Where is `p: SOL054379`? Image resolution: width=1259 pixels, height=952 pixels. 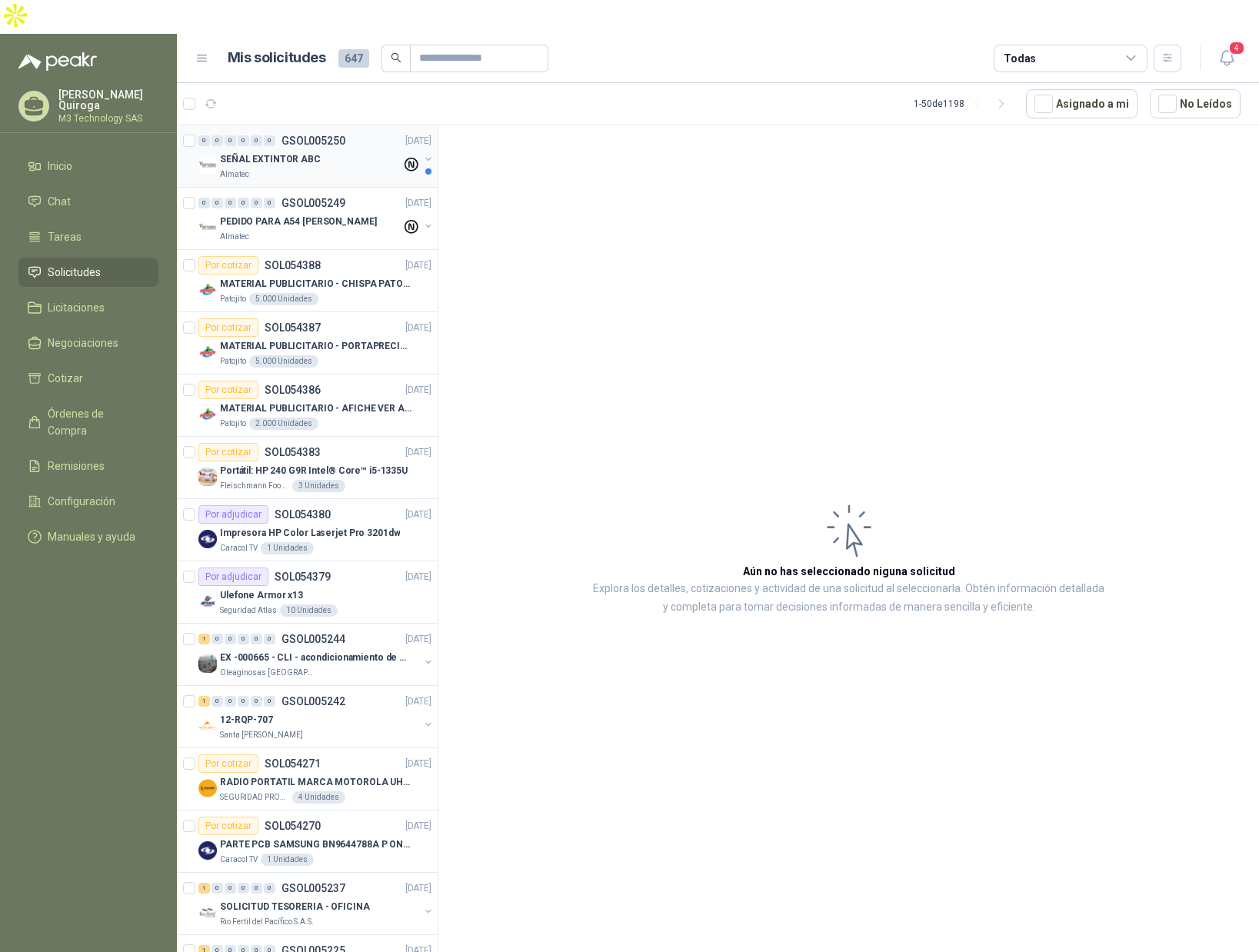
p: SOL054379 is located at coordinates (302, 577).